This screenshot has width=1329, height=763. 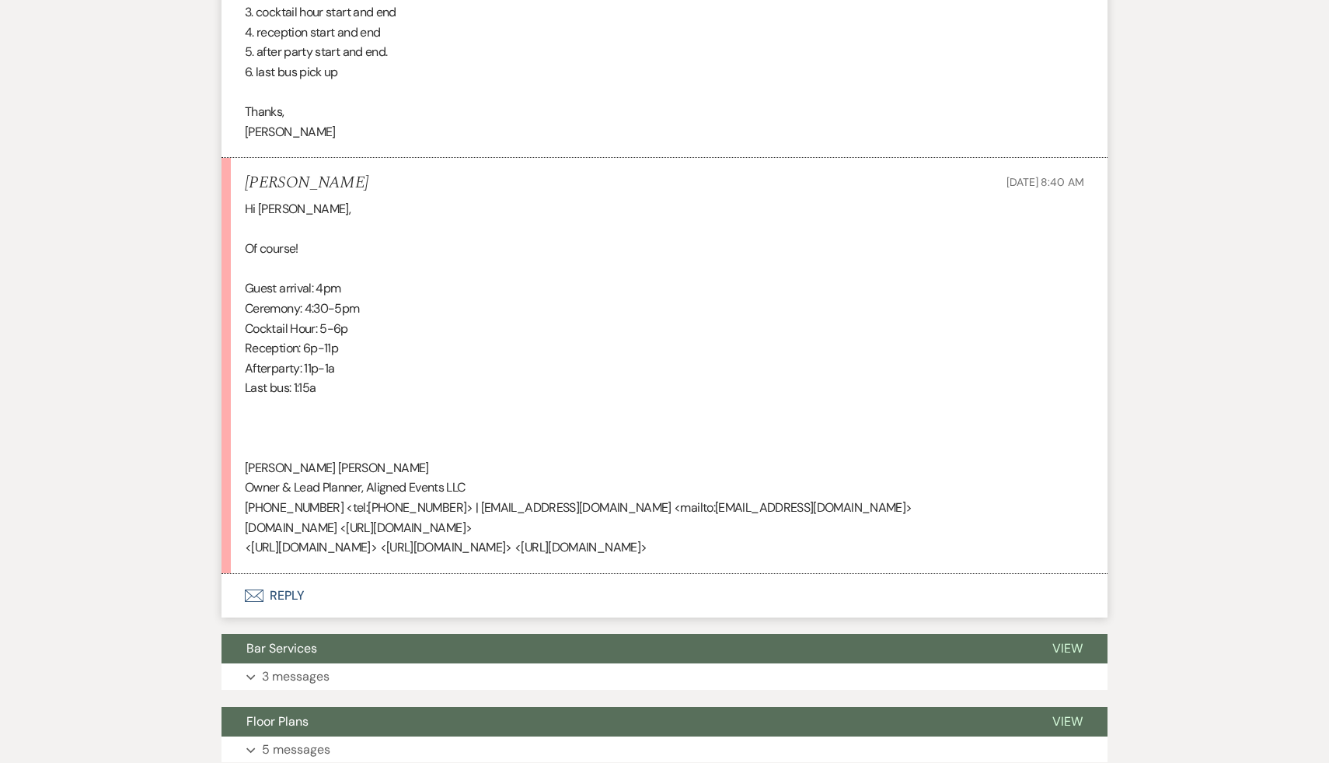 I want to click on button: 3 messages, so click(x=665, y=676).